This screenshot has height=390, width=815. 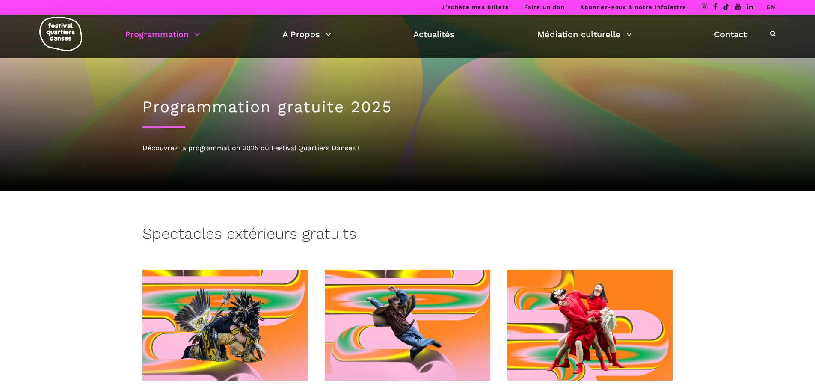 I want to click on a: Contact, so click(x=730, y=34).